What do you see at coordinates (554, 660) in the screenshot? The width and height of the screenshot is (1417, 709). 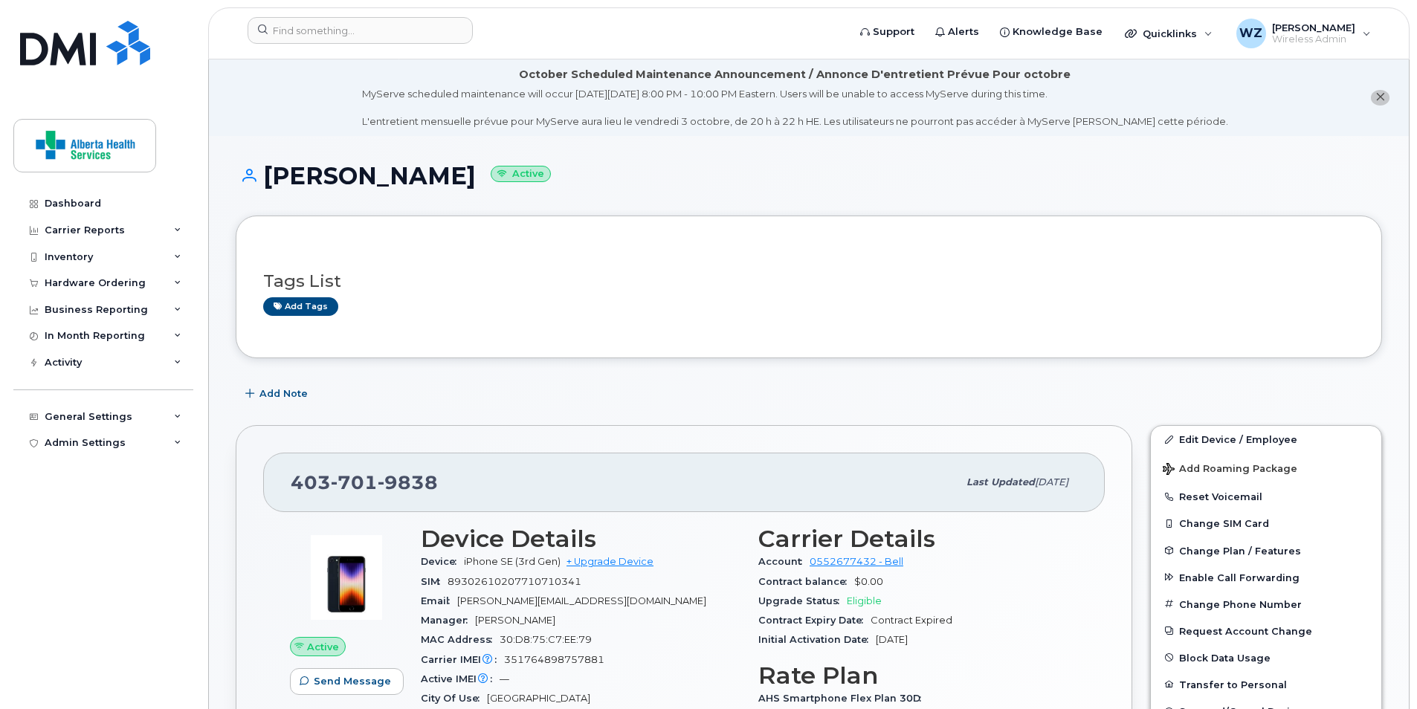 I see `span: 351764898757881` at bounding box center [554, 660].